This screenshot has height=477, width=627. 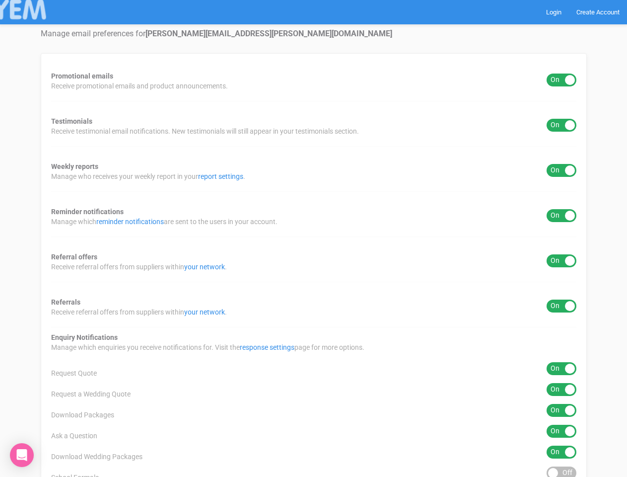 I want to click on strong: Weekly reports, so click(x=74, y=166).